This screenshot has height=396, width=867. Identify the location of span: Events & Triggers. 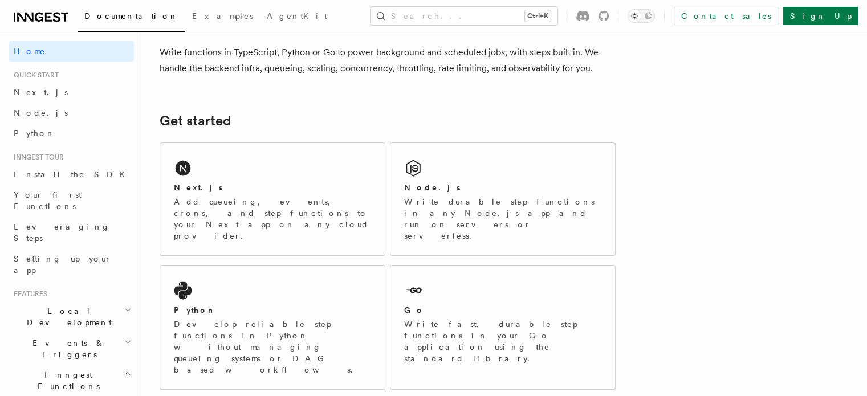
(67, 349).